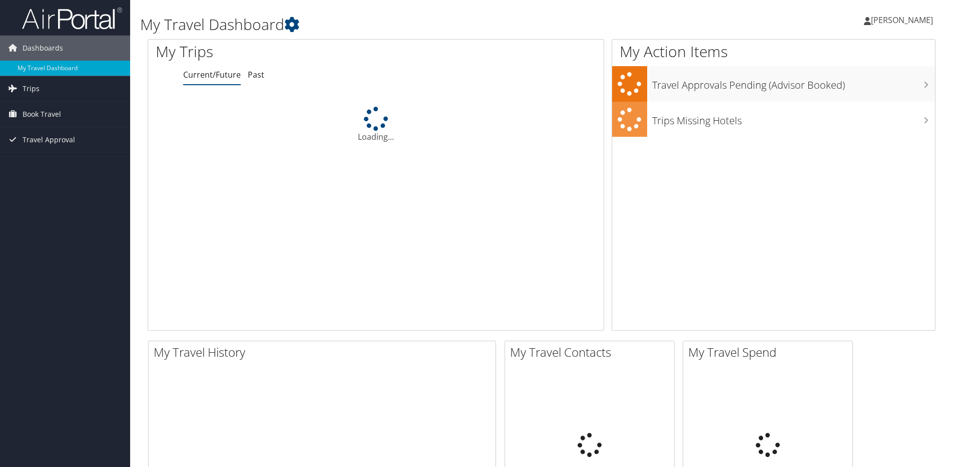 This screenshot has height=467, width=953. I want to click on span: Trips, so click(31, 89).